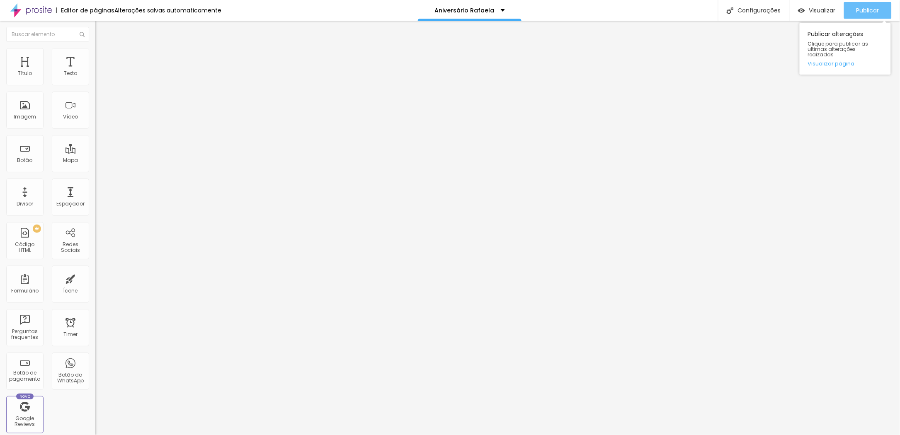  I want to click on div: Botão de pagamento, so click(24, 376).